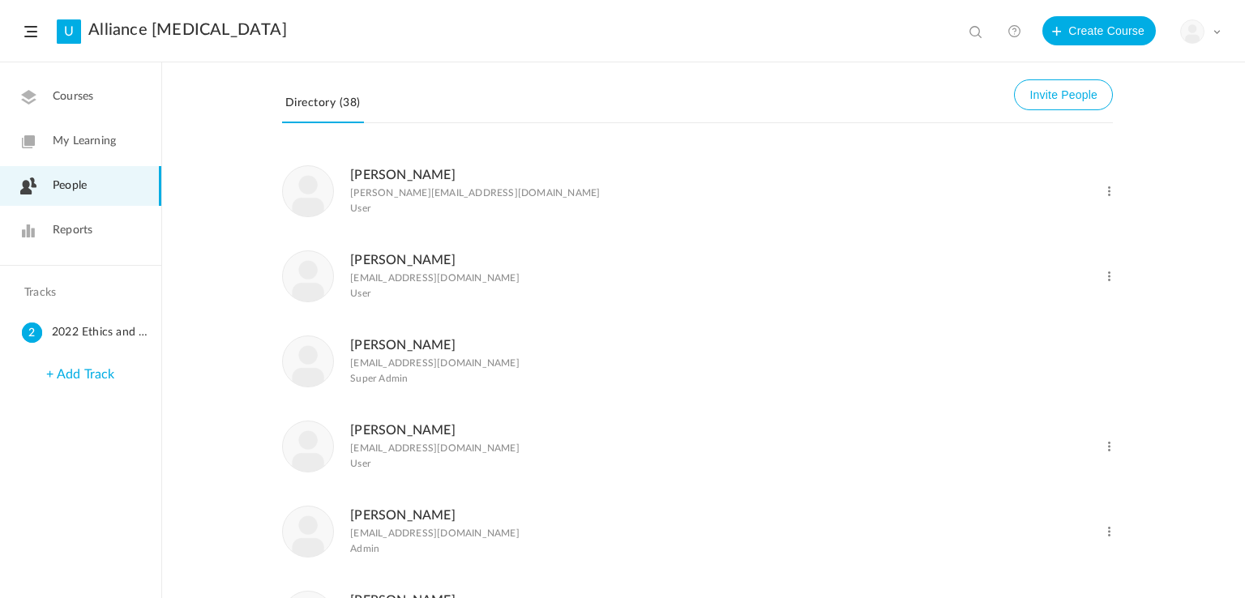  I want to click on button: Create Course, so click(1099, 31).